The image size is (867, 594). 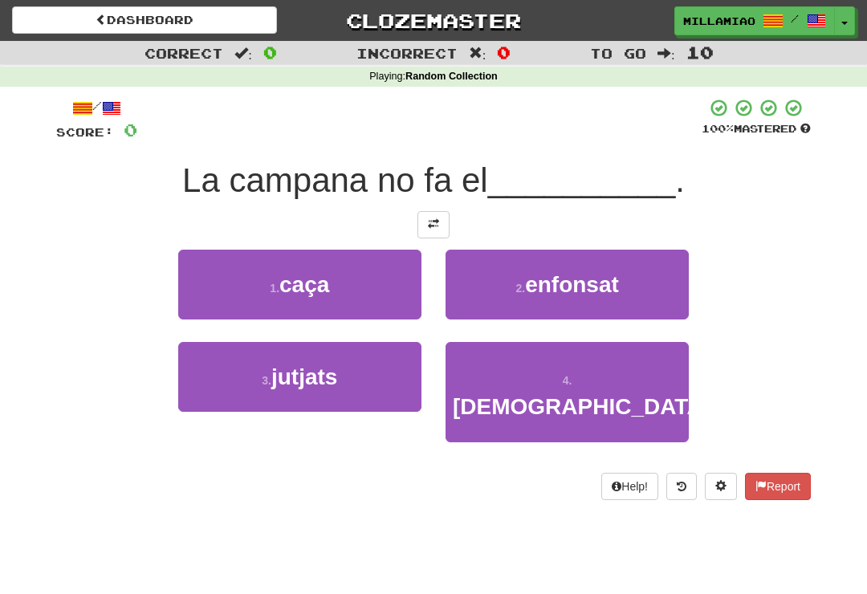 What do you see at coordinates (718, 128) in the screenshot?
I see `span: 100 %` at bounding box center [718, 128].